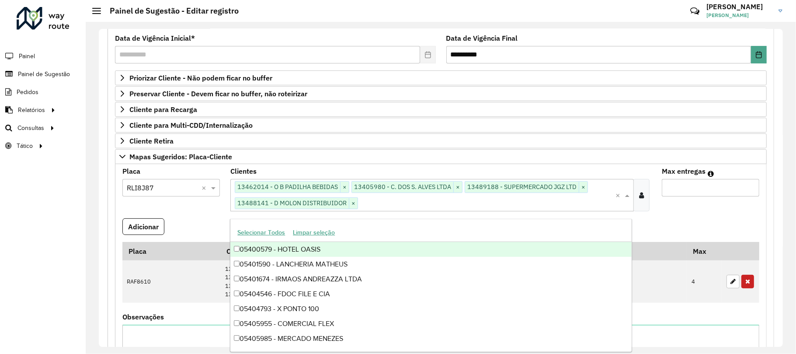 The image size is (796, 354). I want to click on span: Mapas Sugeridos: Placa-Cliente, so click(181, 156).